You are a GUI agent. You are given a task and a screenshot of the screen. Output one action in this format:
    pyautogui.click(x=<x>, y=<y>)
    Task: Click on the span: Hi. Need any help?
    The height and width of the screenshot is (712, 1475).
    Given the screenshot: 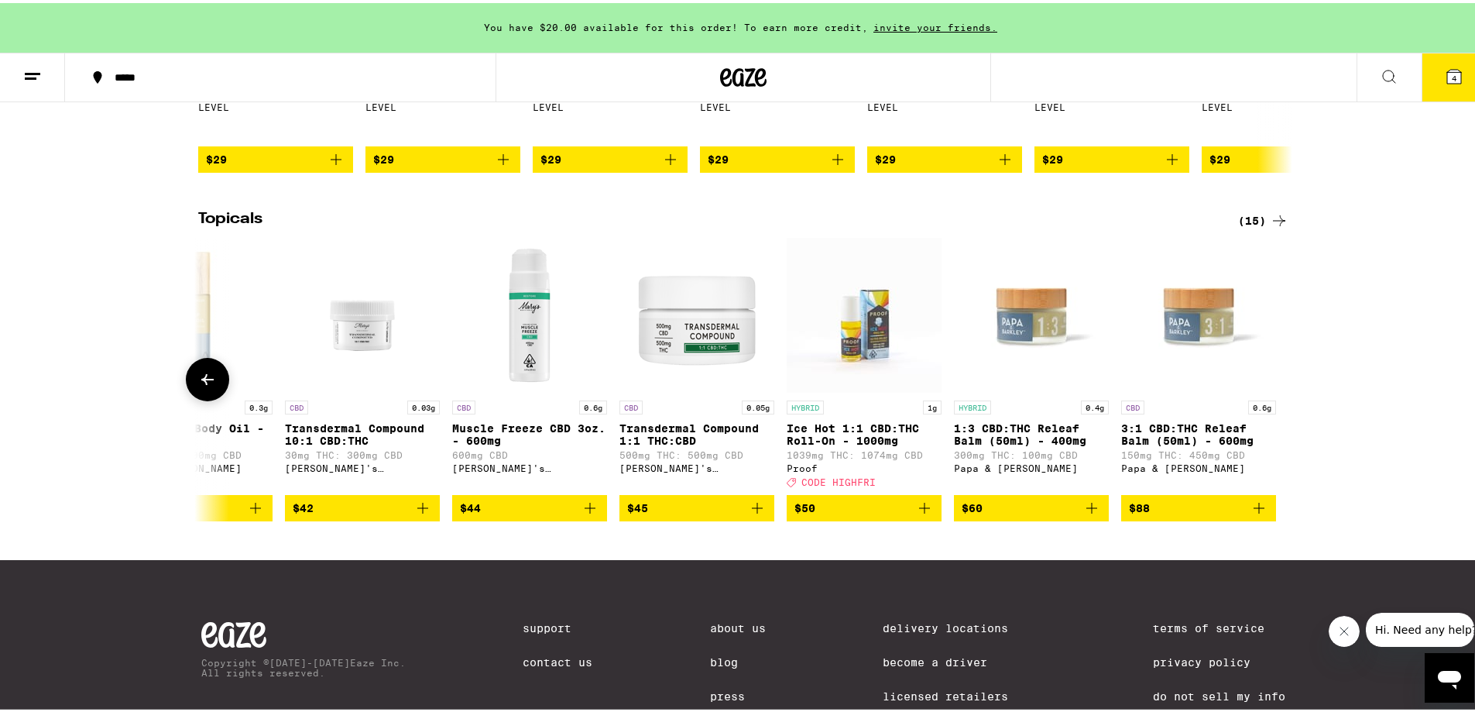 What is the action you would take?
    pyautogui.click(x=60, y=17)
    